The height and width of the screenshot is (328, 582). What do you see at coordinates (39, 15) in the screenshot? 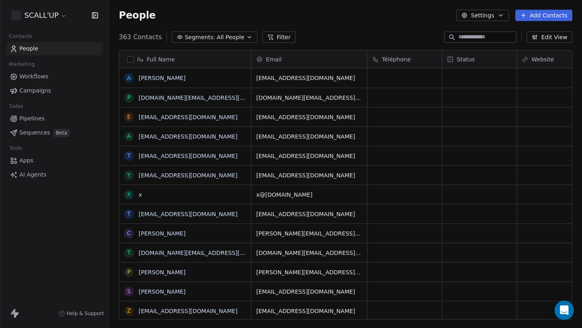
I see `button: SCALL'UP` at bounding box center [39, 15].